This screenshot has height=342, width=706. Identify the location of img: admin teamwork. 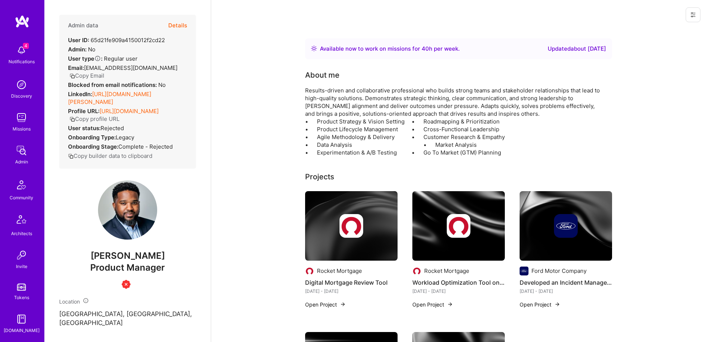
(21, 151).